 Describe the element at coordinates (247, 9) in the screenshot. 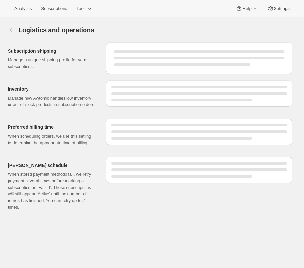

I see `button: Help` at that location.